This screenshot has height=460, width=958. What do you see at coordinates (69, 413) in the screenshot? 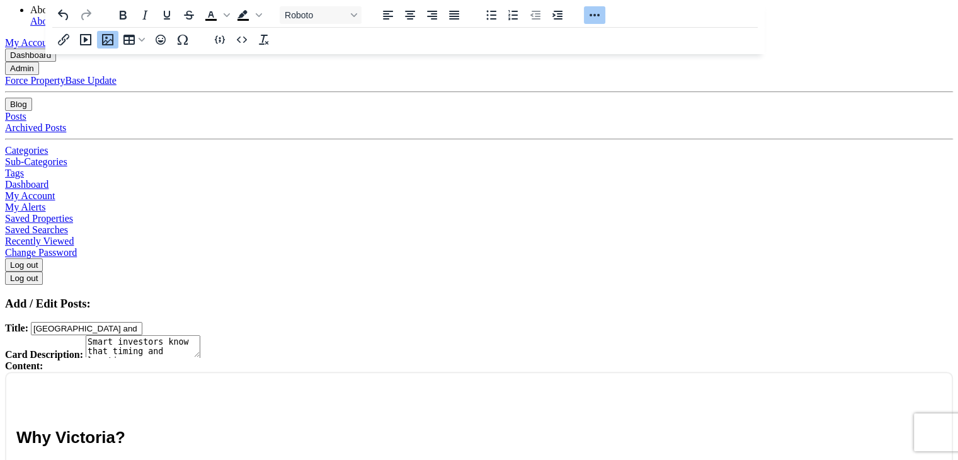
I see `strong: to learn more` at bounding box center [69, 413].